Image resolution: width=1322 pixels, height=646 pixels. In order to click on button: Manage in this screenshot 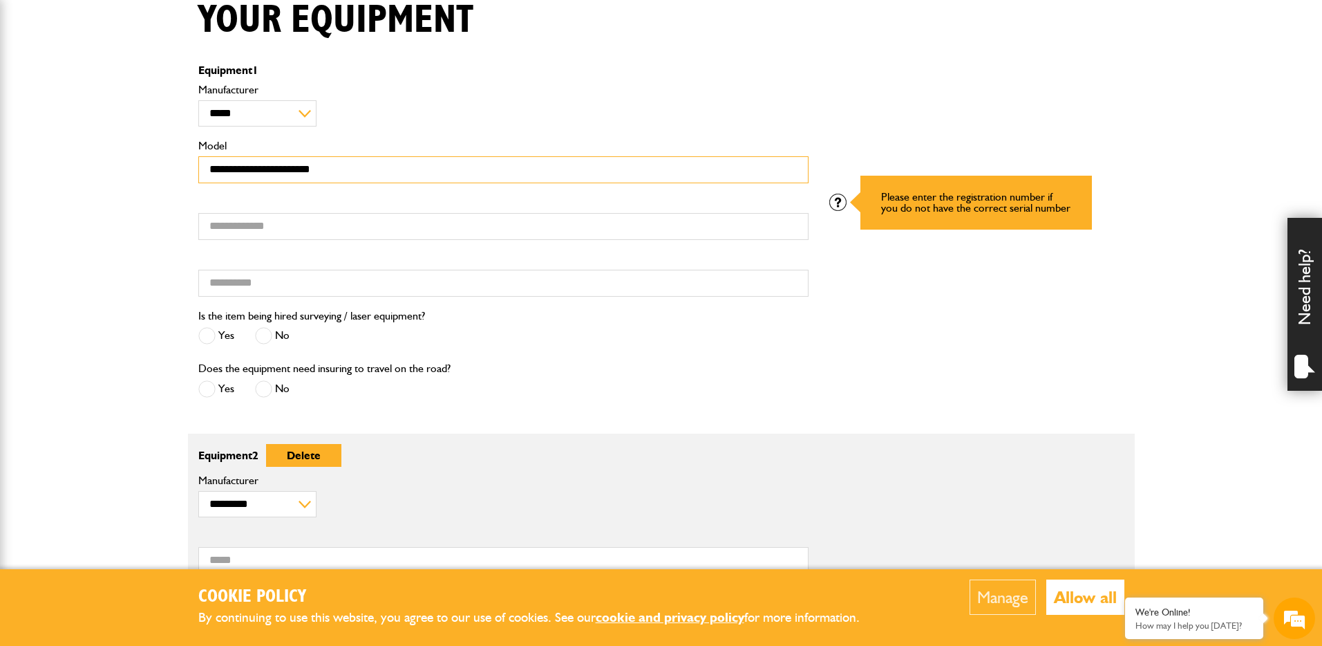, I will do `click(1003, 596)`.